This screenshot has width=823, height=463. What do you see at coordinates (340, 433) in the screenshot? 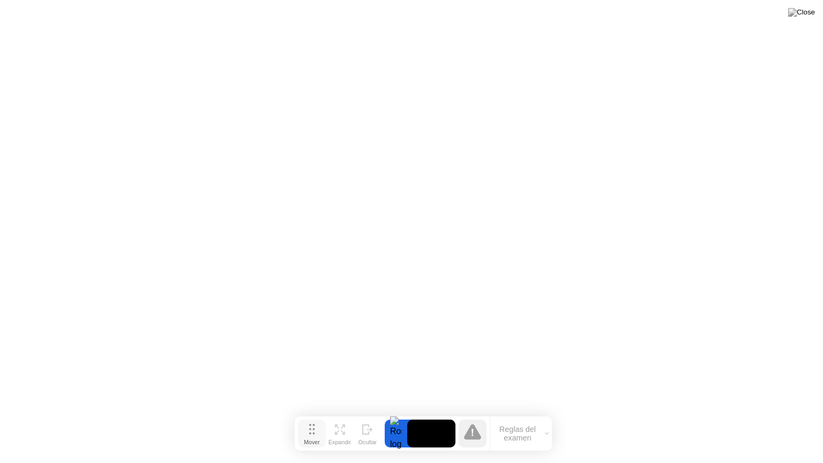
I see `button: Expandir` at bounding box center [340, 433].